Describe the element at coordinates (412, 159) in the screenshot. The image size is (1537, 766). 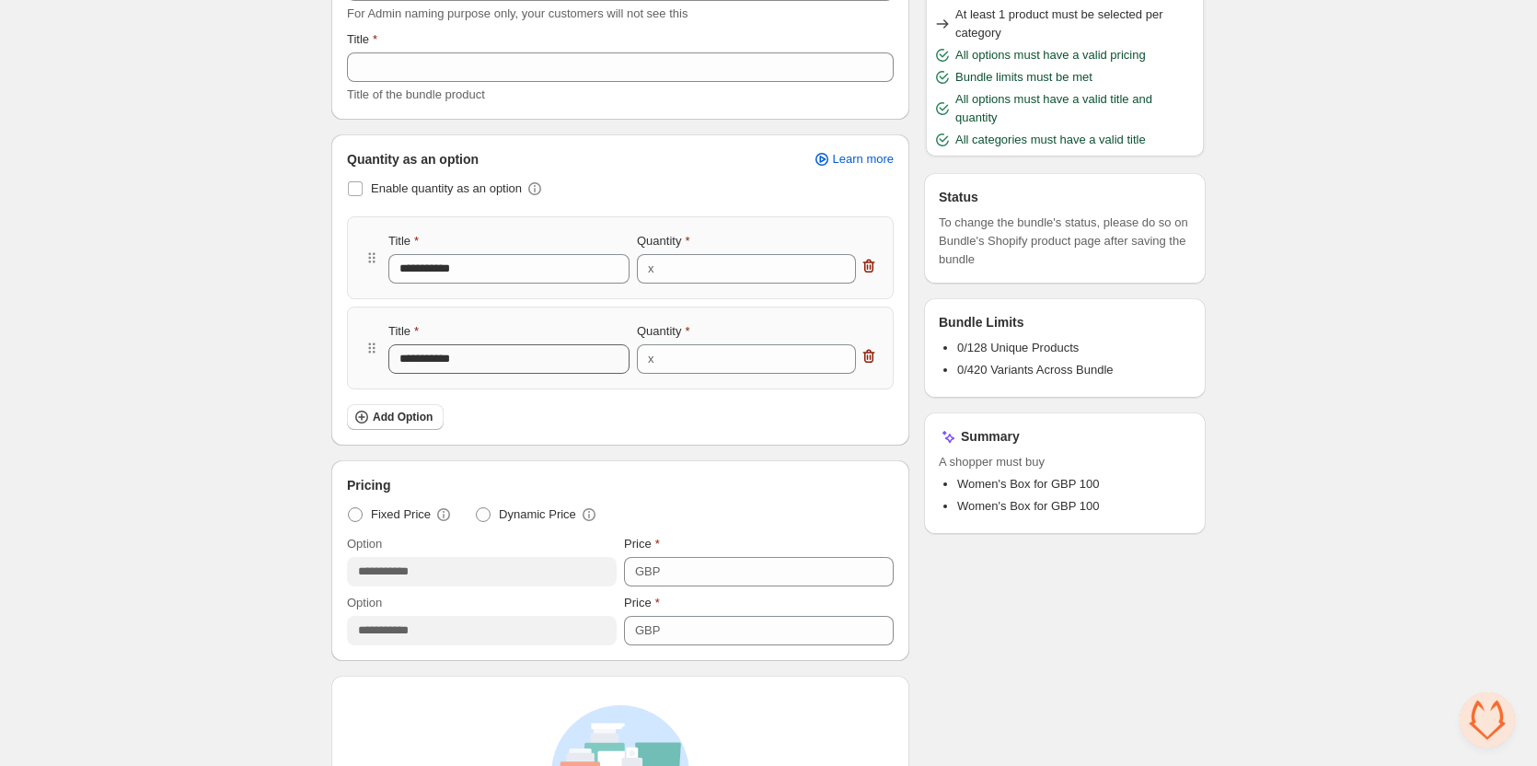
I see `span: Quantity as an option` at that location.